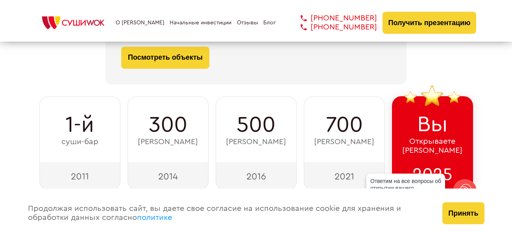 The image size is (512, 238). What do you see at coordinates (168, 177) in the screenshot?
I see `div: 2014` at bounding box center [168, 177].